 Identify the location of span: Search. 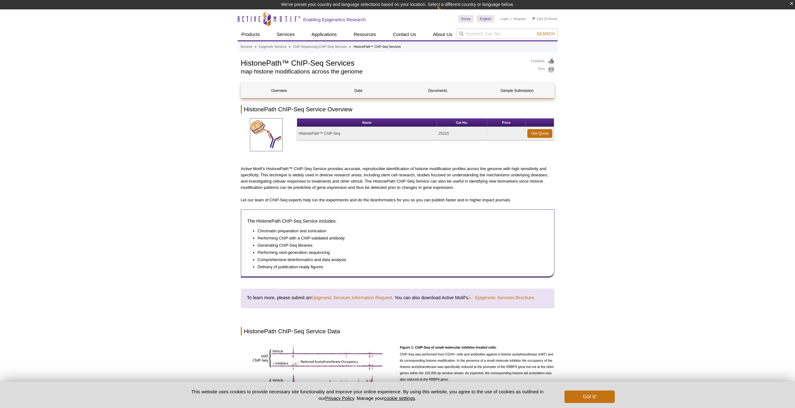
(546, 34).